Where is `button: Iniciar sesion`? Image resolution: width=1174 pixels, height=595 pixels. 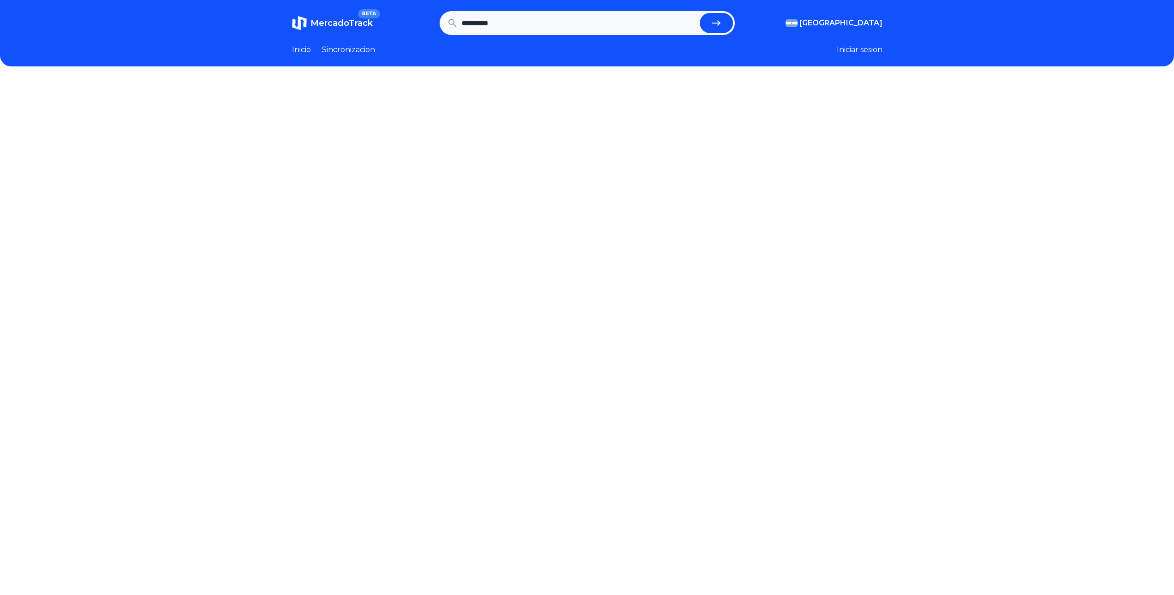 button: Iniciar sesion is located at coordinates (859, 50).